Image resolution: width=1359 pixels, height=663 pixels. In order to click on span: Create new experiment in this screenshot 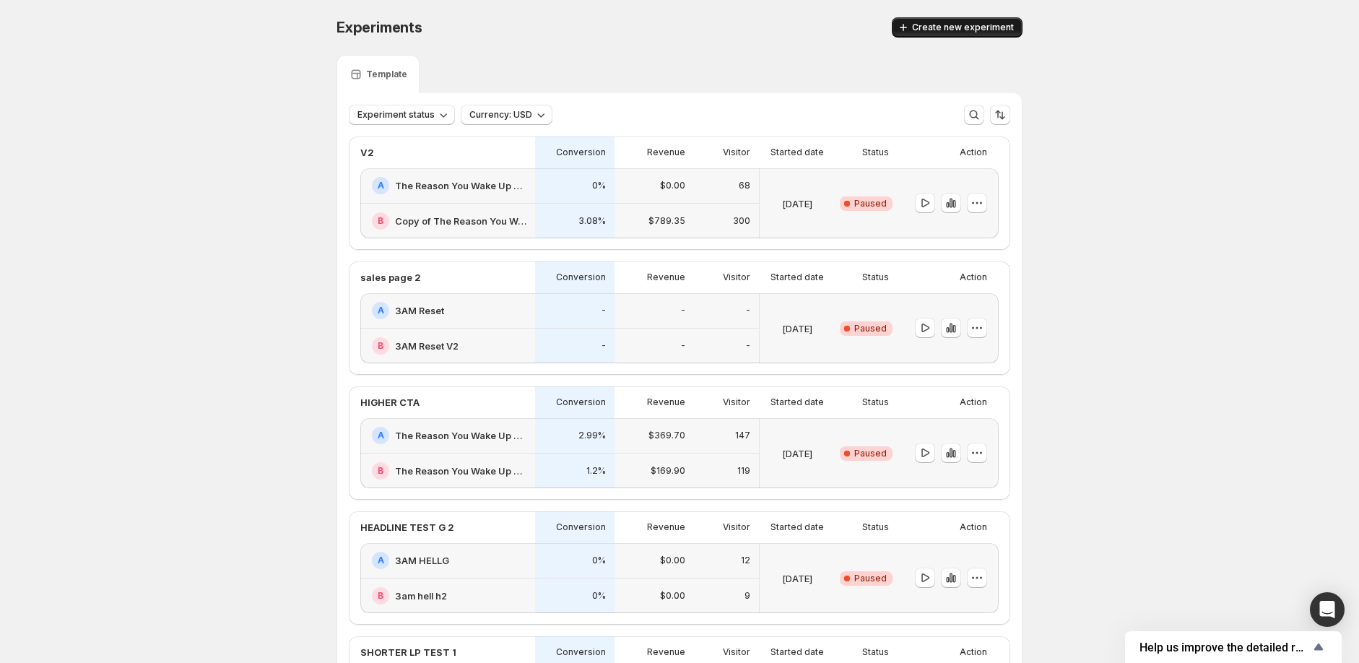, I will do `click(963, 27)`.